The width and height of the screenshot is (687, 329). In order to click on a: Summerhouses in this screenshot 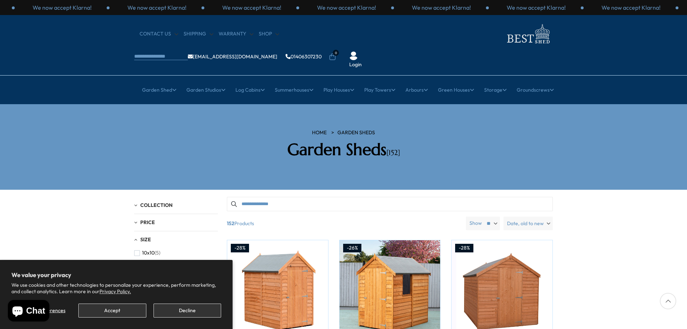, I will do `click(294, 90)`.